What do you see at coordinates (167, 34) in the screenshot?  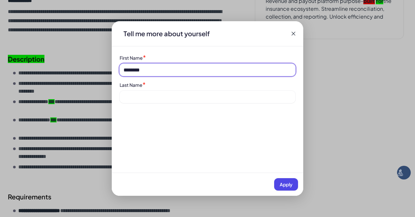 I see `div: Tell me more about yourself` at bounding box center [167, 34].